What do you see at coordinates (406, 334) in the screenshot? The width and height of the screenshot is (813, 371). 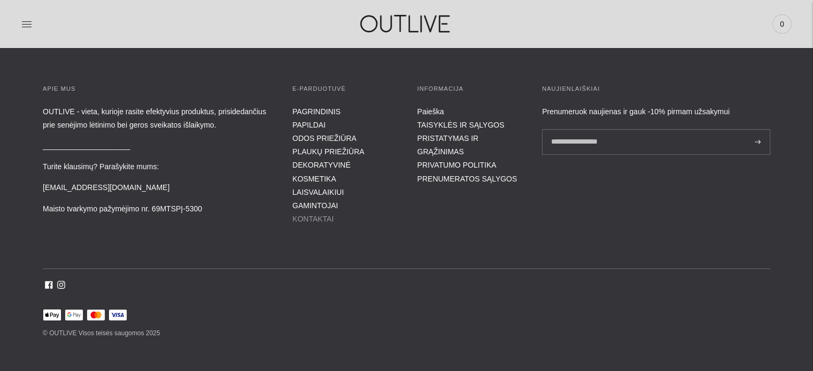 I see `p: © OUTLIVE Visos teisės saugomos 2025` at bounding box center [406, 334].